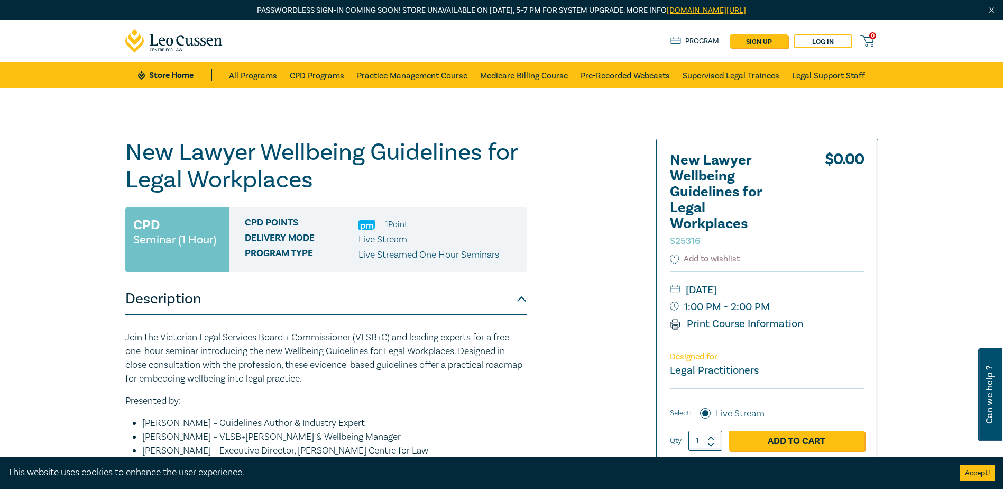  I want to click on span: Delivery Mode, so click(302, 240).